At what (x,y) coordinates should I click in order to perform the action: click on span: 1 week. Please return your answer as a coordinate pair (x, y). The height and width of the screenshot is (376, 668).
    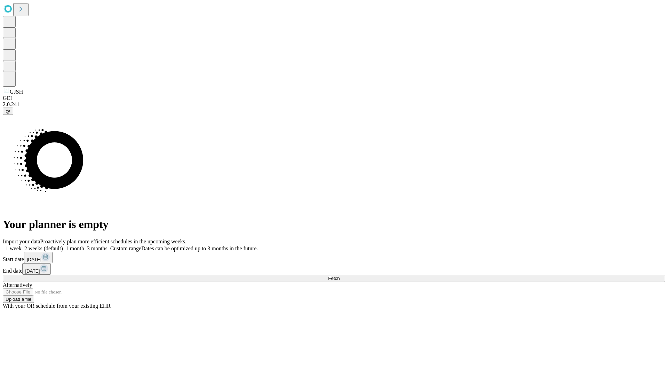
    Looking at the image, I should click on (14, 248).